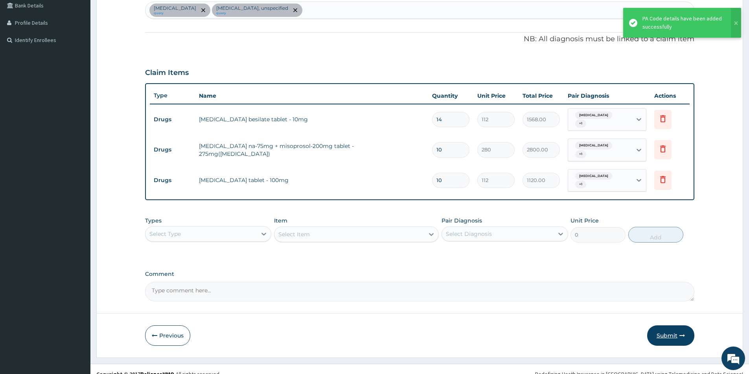  Describe the element at coordinates (77, 139) in the screenshot. I see `span: We're online!` at that location.